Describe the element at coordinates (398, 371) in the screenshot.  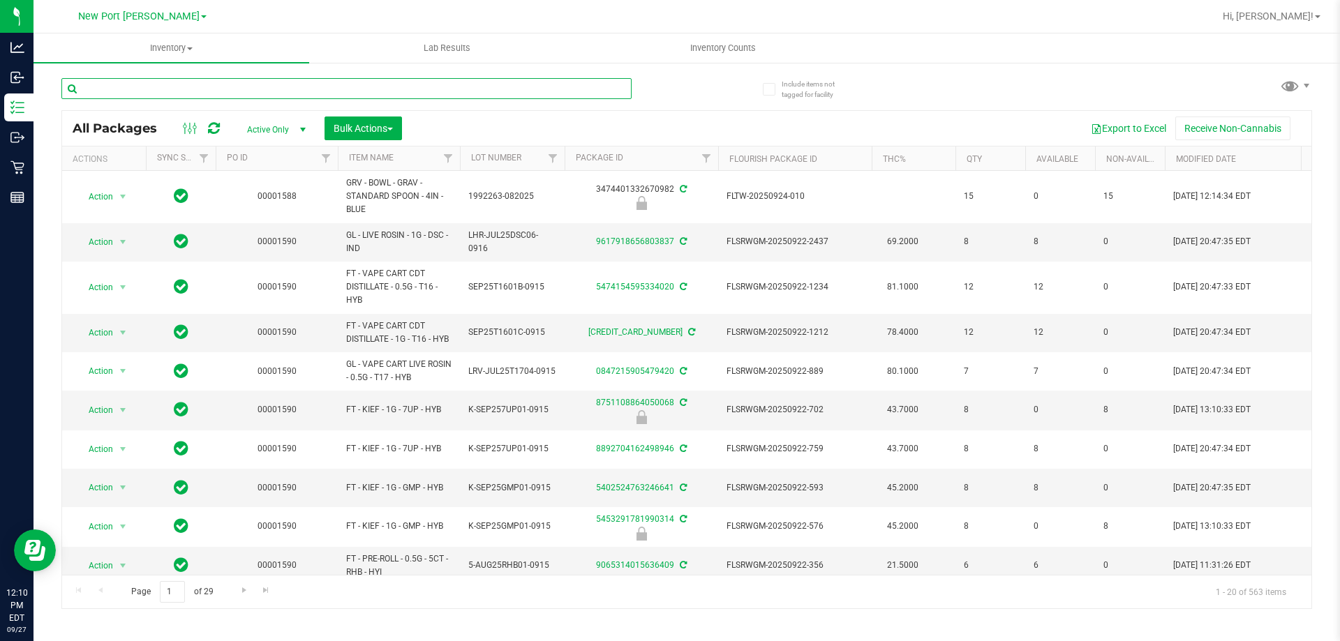
I see `span: GL - VAPE CART LIVE ROSIN - 0.5G - T17 - HYB` at that location.